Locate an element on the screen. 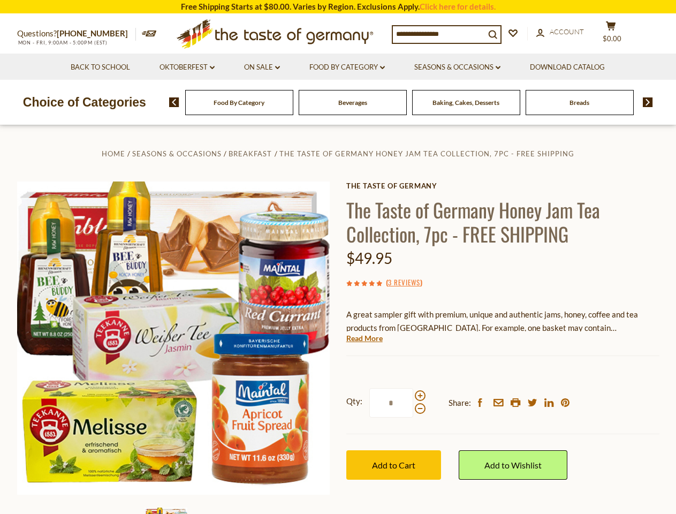  span: Share: is located at coordinates (460, 402).